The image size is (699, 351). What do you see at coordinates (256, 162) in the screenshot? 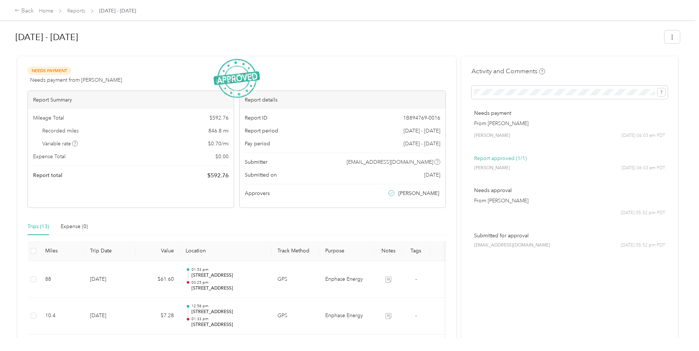
I see `span: Submitter` at bounding box center [256, 162].